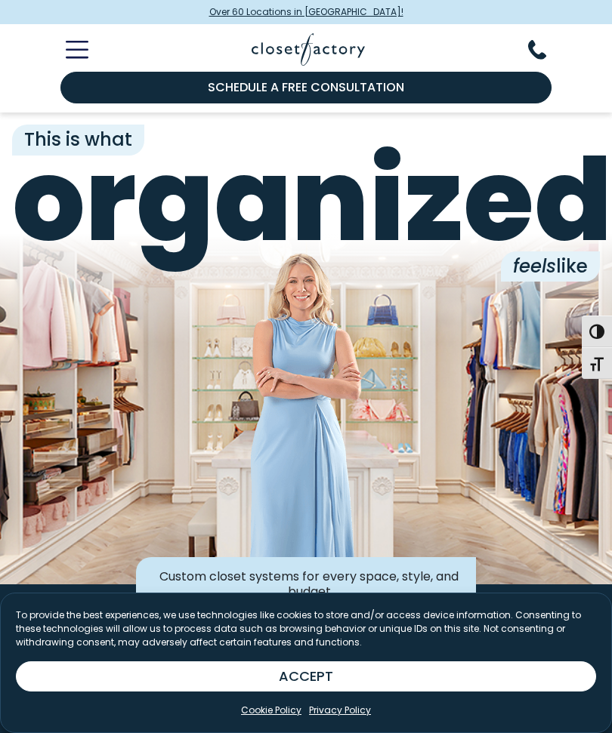 This screenshot has height=733, width=612. What do you see at coordinates (546, 50) in the screenshot?
I see `button: Phone Number` at bounding box center [546, 50].